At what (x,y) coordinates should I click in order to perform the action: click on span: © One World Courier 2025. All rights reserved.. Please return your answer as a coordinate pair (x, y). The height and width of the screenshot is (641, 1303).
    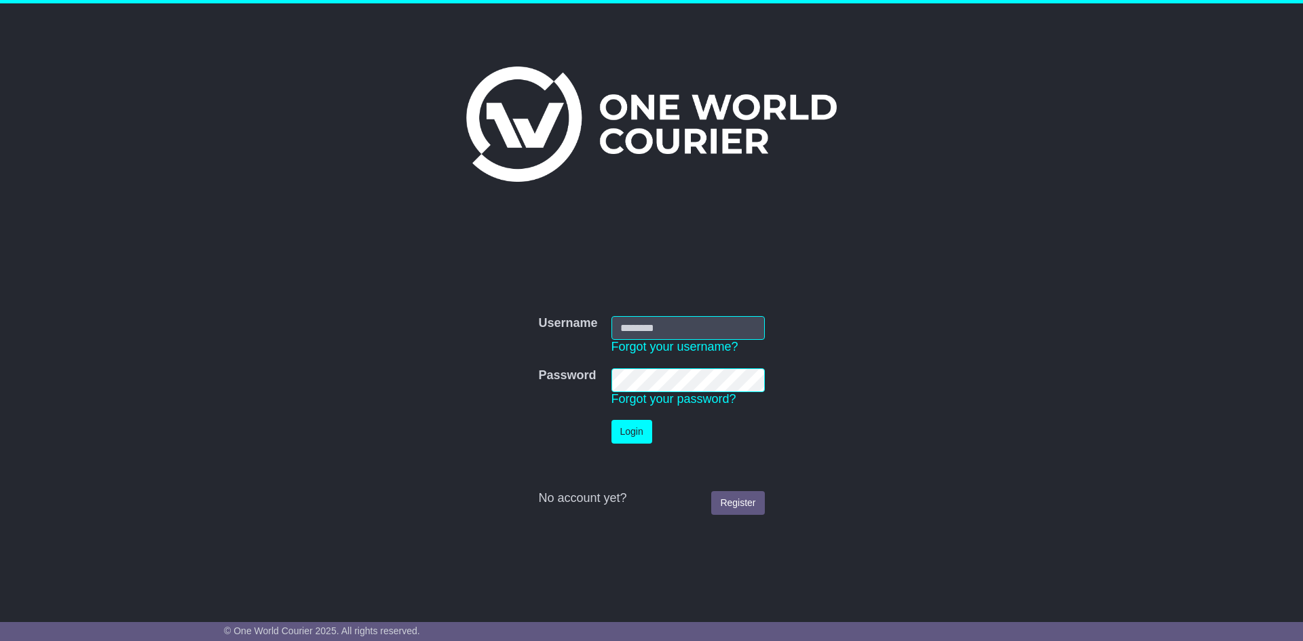
    Looking at the image, I should click on (322, 631).